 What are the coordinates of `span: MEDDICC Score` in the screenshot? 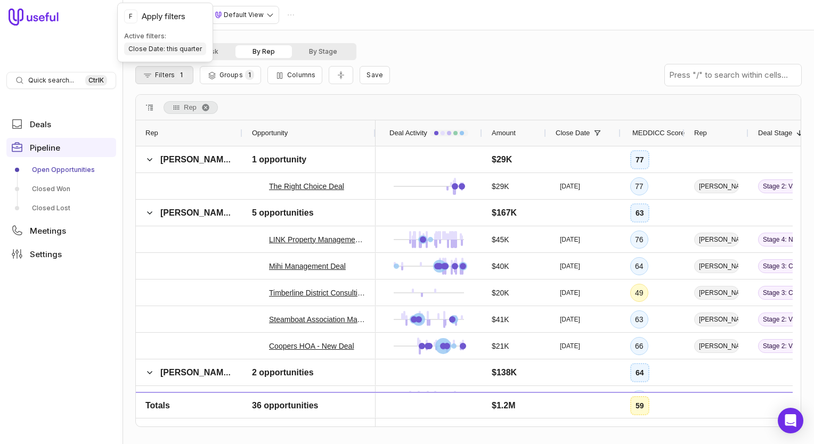 It's located at (658, 133).